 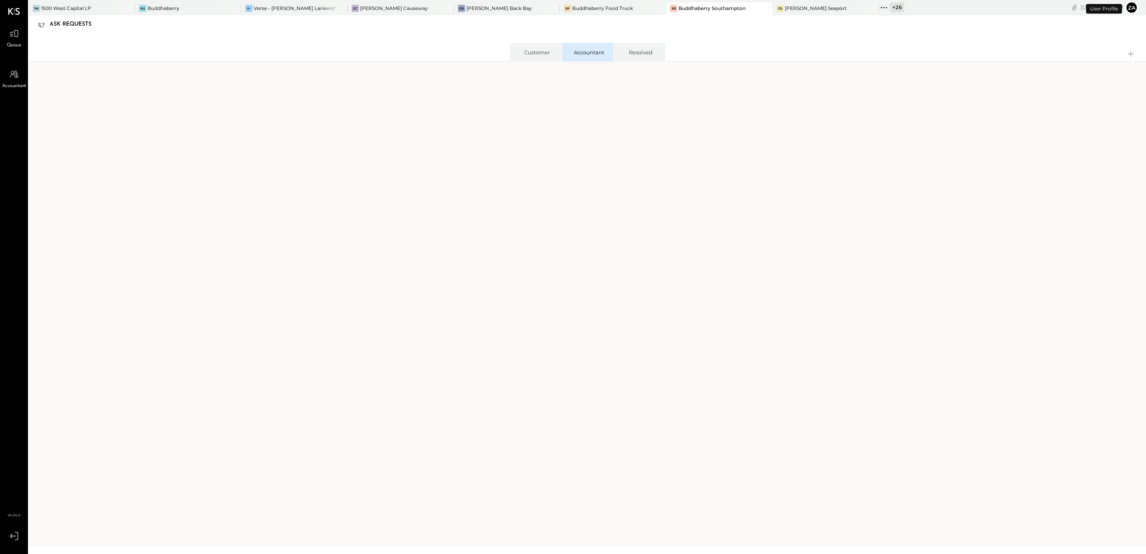 What do you see at coordinates (1104, 9) in the screenshot?
I see `div: User Profile` at bounding box center [1104, 9].